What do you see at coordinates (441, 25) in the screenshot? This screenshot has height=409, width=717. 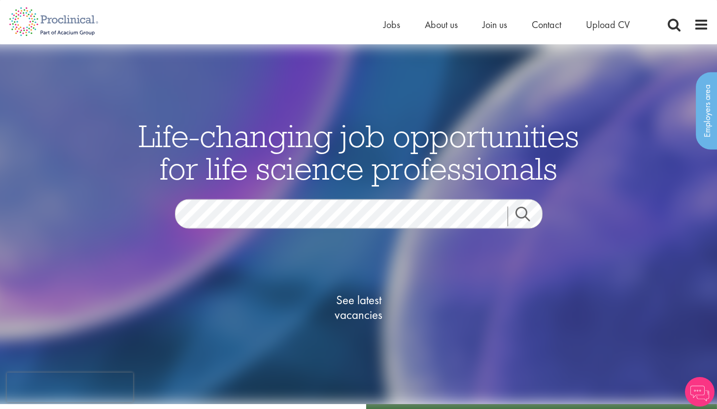 I see `span: About us` at bounding box center [441, 25].